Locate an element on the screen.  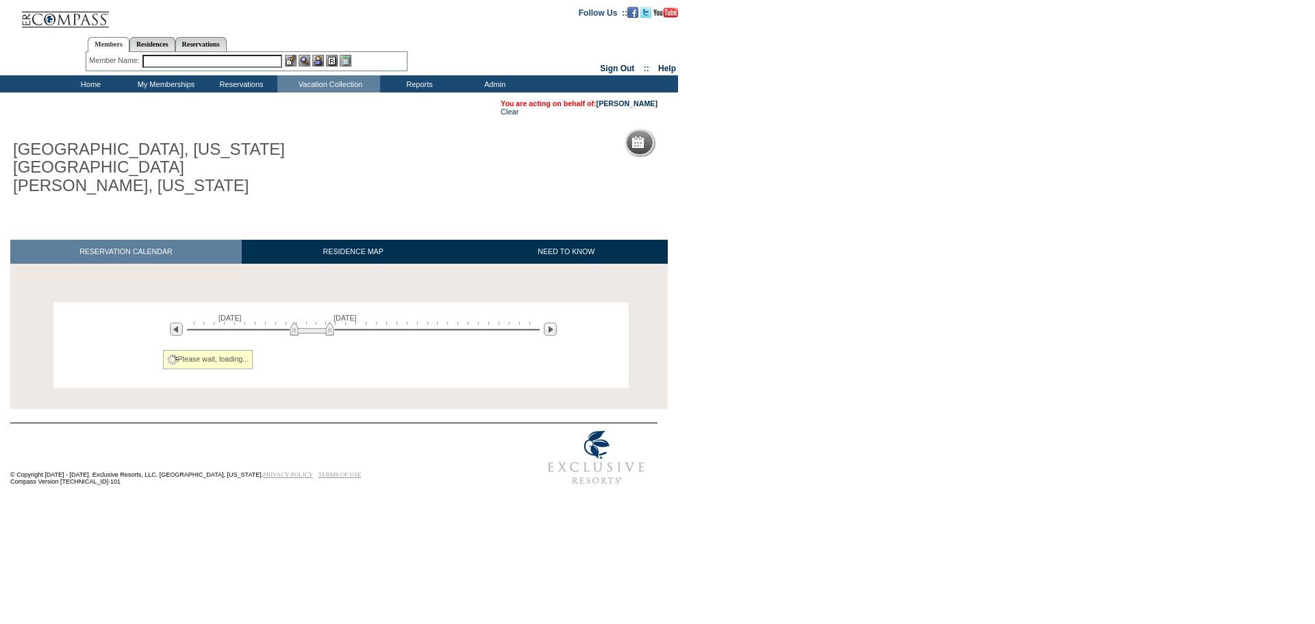
div: Please wait, loading... is located at coordinates (208, 360).